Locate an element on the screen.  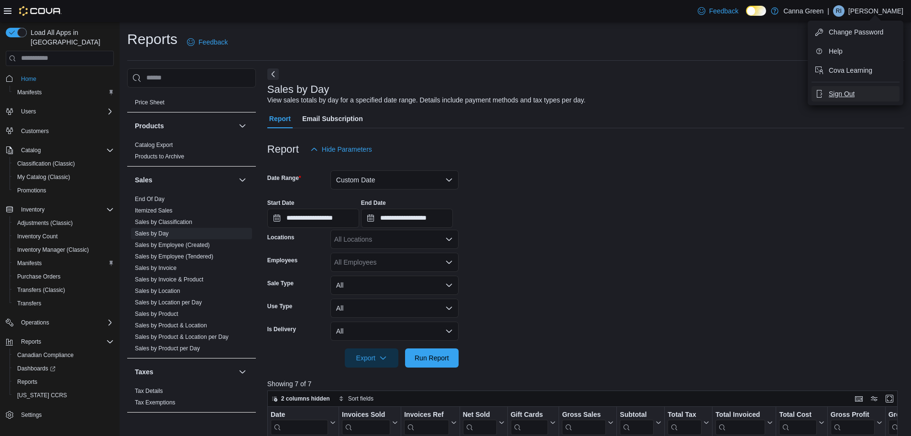
span: My Catalog (Classic) is located at coordinates (64, 177).